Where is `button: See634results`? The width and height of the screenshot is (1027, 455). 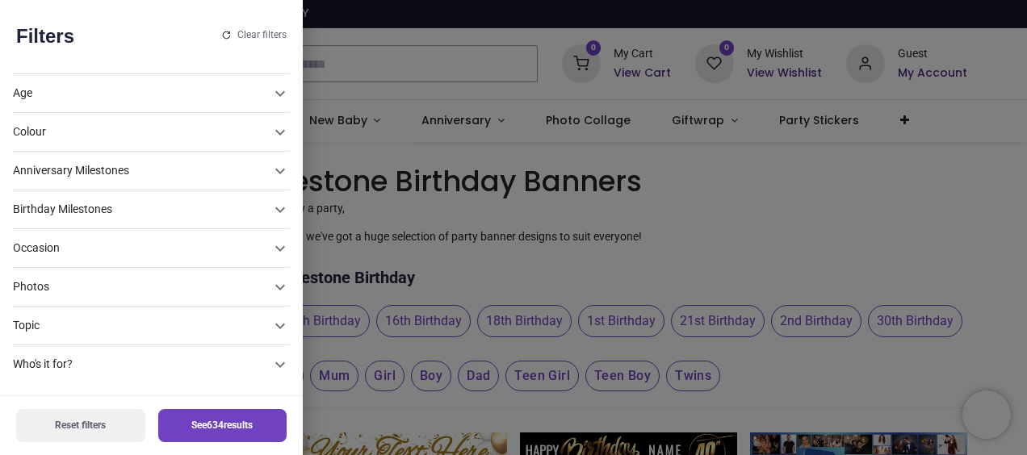
button: See634results is located at coordinates (223, 425).